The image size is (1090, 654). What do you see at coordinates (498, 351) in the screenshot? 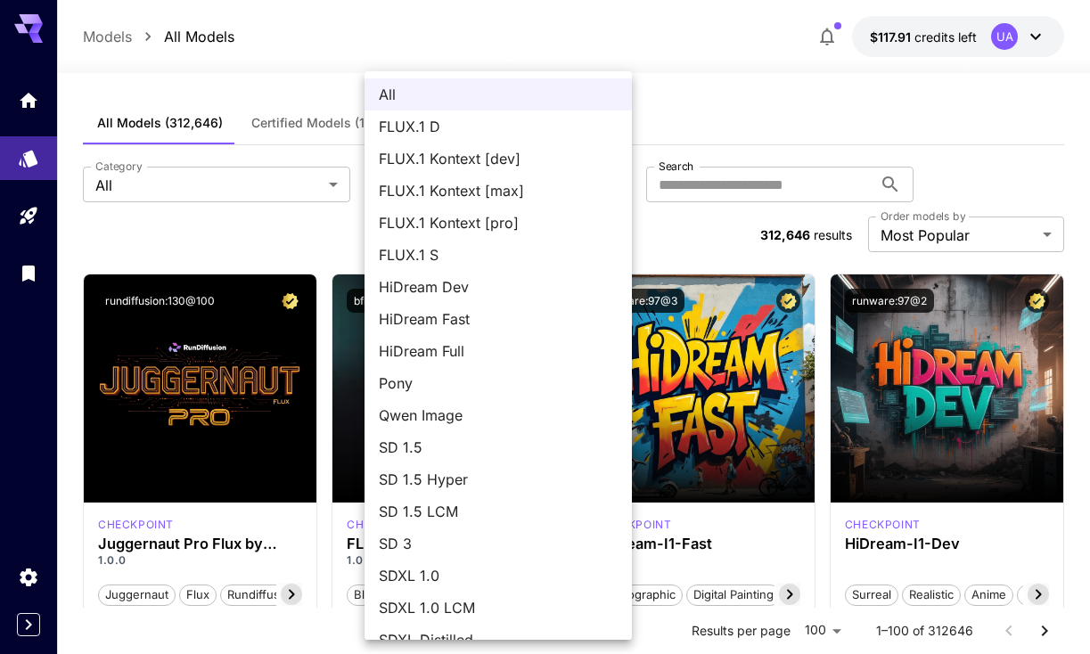
I see `span: HiDream Full` at bounding box center [498, 351].